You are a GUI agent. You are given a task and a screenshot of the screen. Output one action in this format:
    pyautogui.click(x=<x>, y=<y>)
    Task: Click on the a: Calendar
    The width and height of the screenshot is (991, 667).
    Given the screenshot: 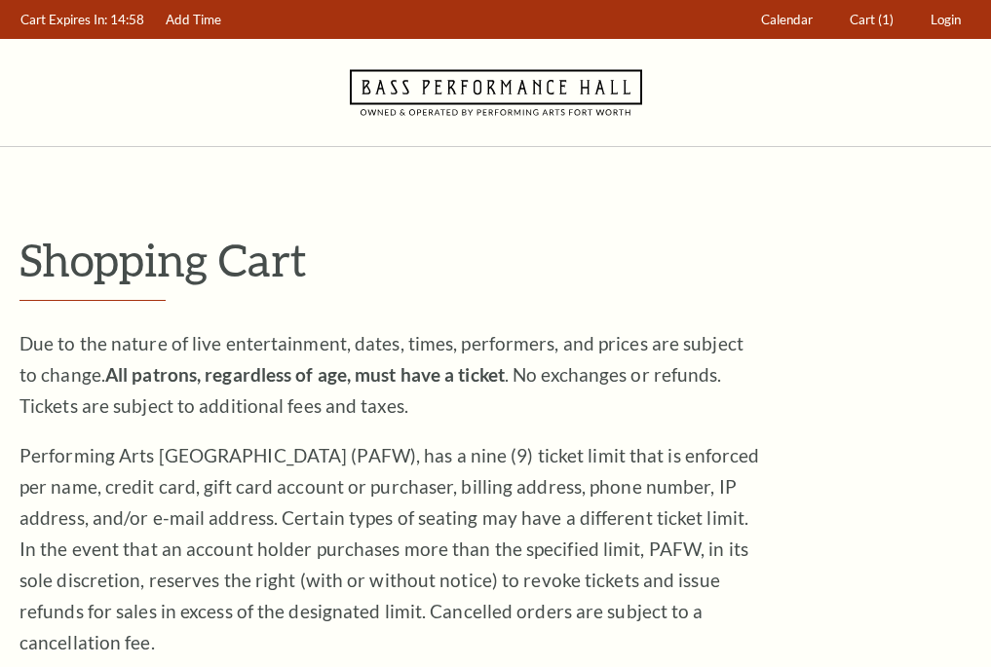 What is the action you would take?
    pyautogui.click(x=787, y=19)
    